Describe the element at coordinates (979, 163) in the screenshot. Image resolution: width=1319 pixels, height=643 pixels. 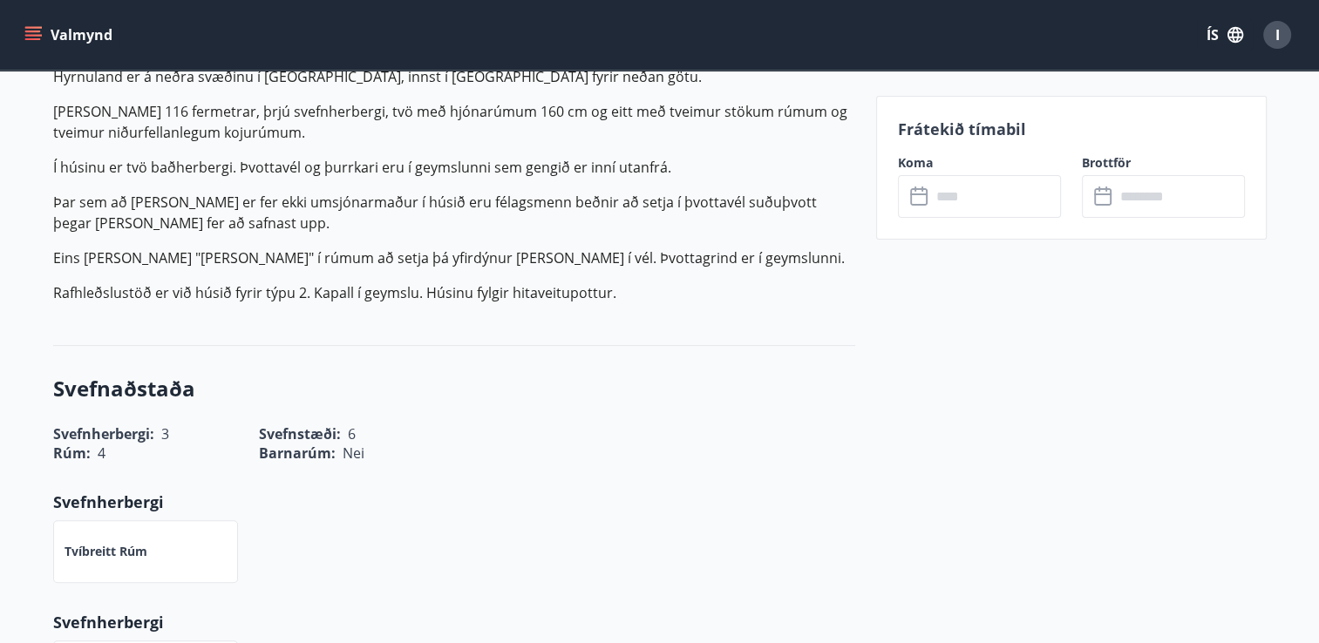
I see `label: Koma` at that location.